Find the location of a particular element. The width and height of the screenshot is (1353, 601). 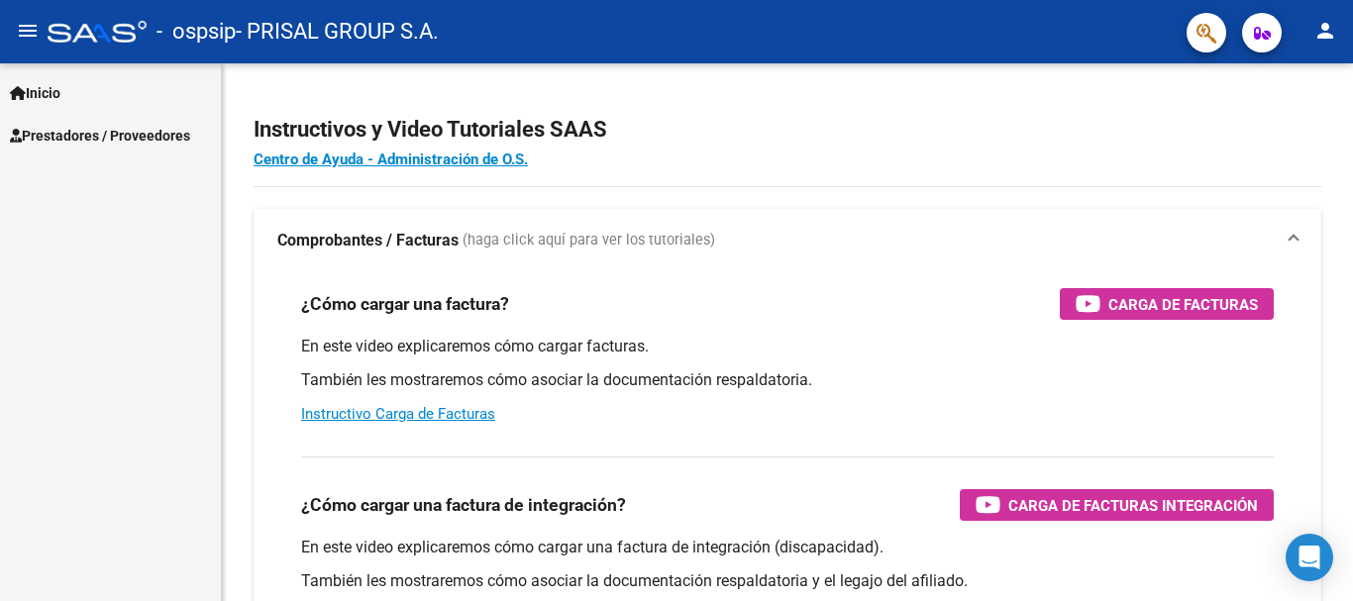

span: Carga de Facturas is located at coordinates (1182, 304).